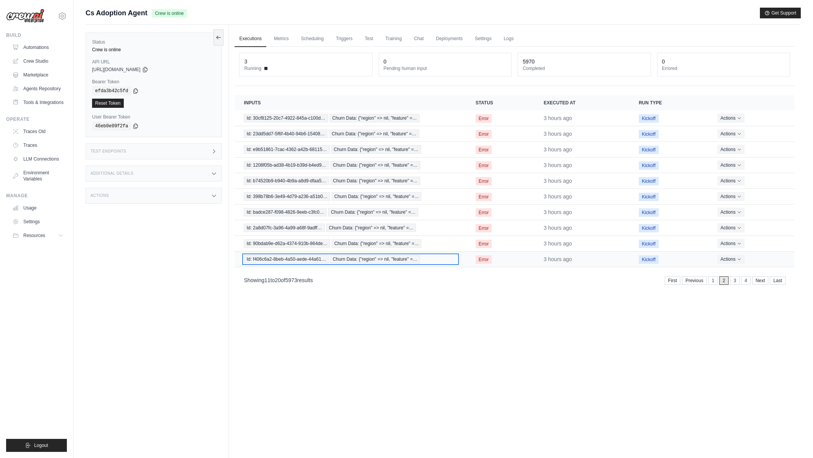 Image resolution: width=813 pixels, height=458 pixels. What do you see at coordinates (287, 243) in the screenshot?
I see `span: Id: 90bdab9e-d62a-4374-910b-864de…` at bounding box center [287, 243].